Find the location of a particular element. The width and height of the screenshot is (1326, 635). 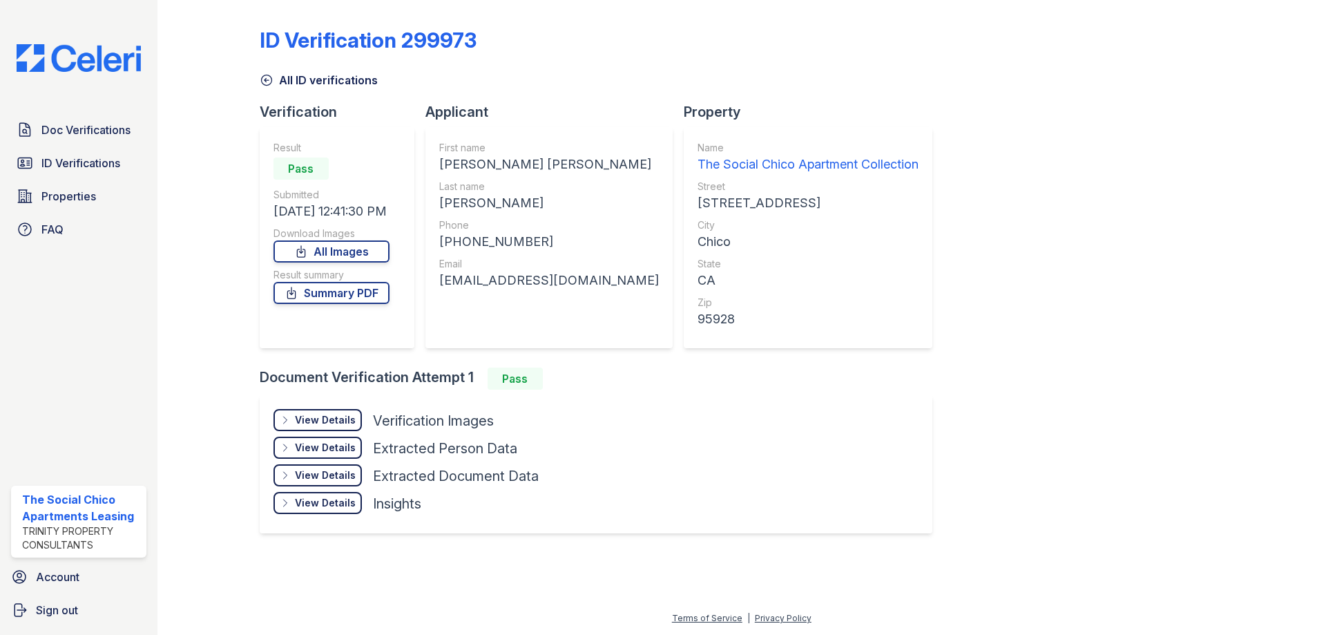

div: Zip is located at coordinates (808, 302).